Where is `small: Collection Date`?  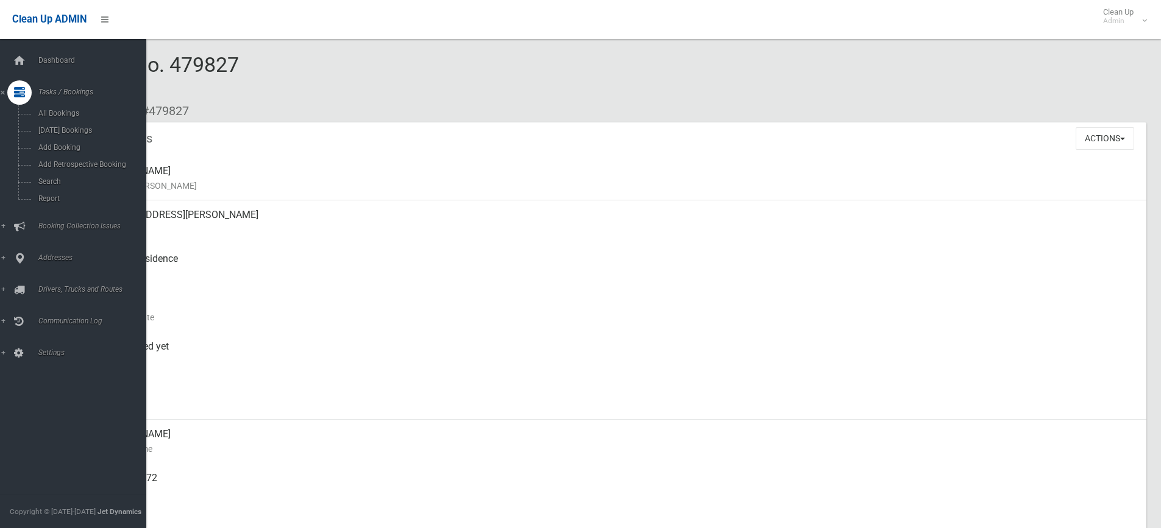 small: Collection Date is located at coordinates (617, 317).